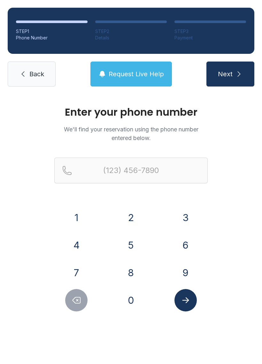 The height and width of the screenshot is (364, 262). What do you see at coordinates (77, 272) in the screenshot?
I see `button: 7` at bounding box center [77, 272].